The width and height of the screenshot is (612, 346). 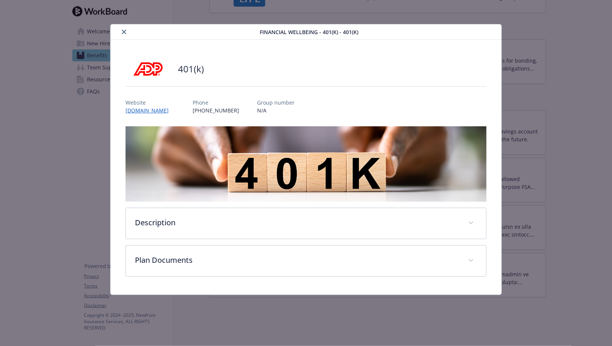 What do you see at coordinates (124, 32) in the screenshot?
I see `button: close` at bounding box center [124, 32].